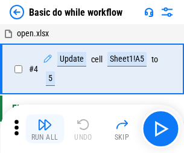  What do you see at coordinates (154, 59) in the screenshot?
I see `div: to` at bounding box center [154, 59].